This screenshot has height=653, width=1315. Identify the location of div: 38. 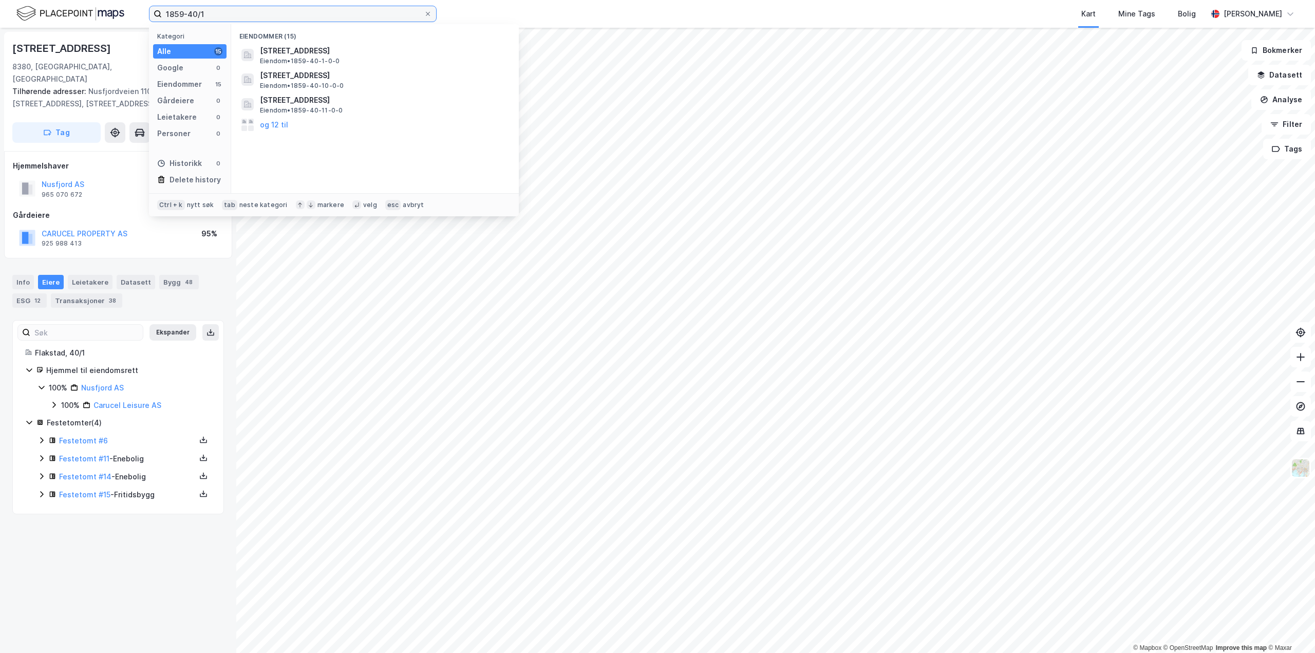
(112, 300).